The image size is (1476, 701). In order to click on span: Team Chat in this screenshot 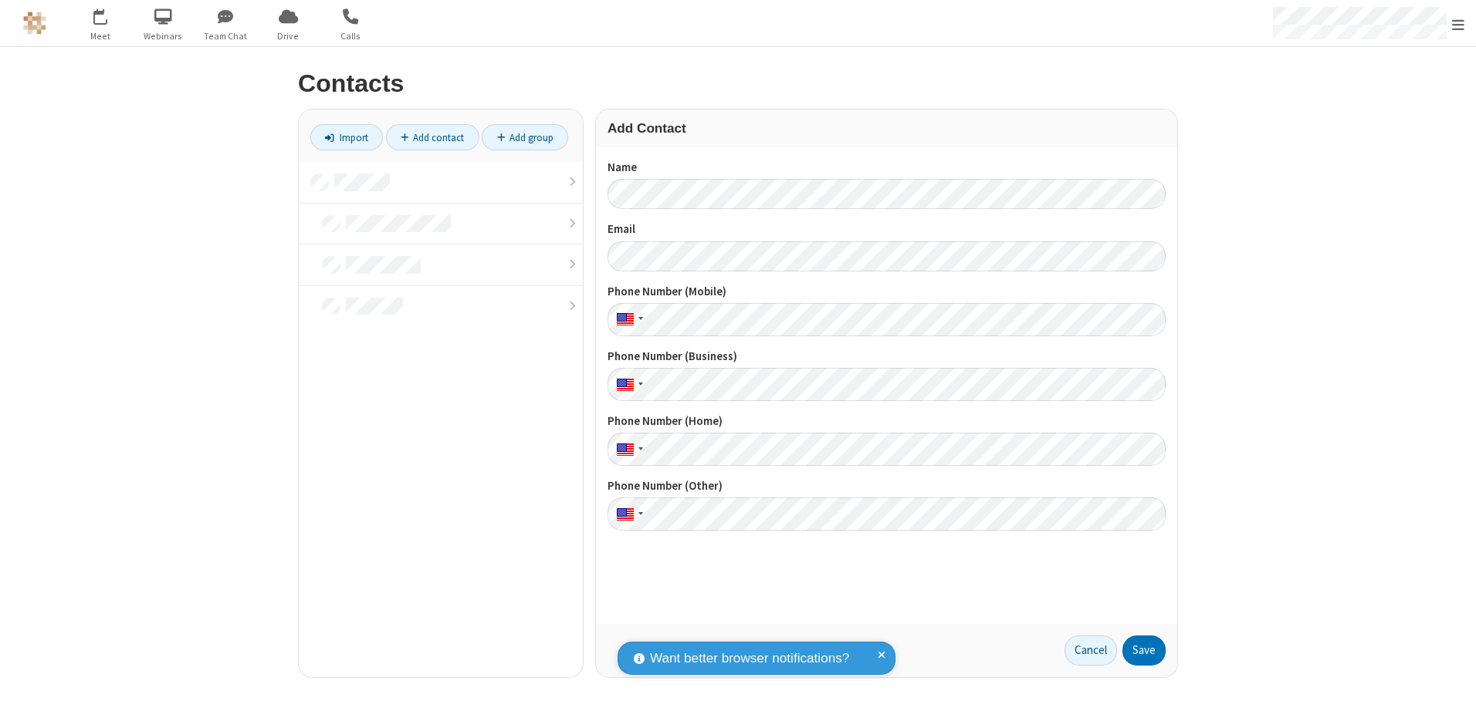, I will do `click(225, 36)`.